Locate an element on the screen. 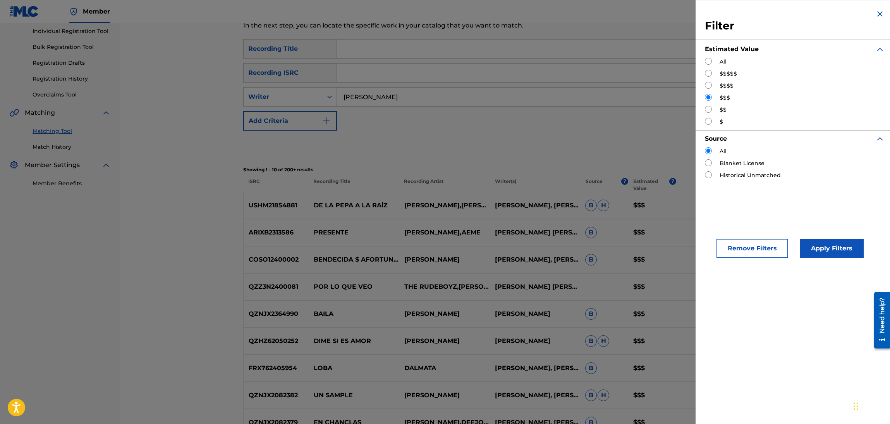 The width and height of the screenshot is (890, 424). p: DIME SI ES AMOR is located at coordinates (354, 341).